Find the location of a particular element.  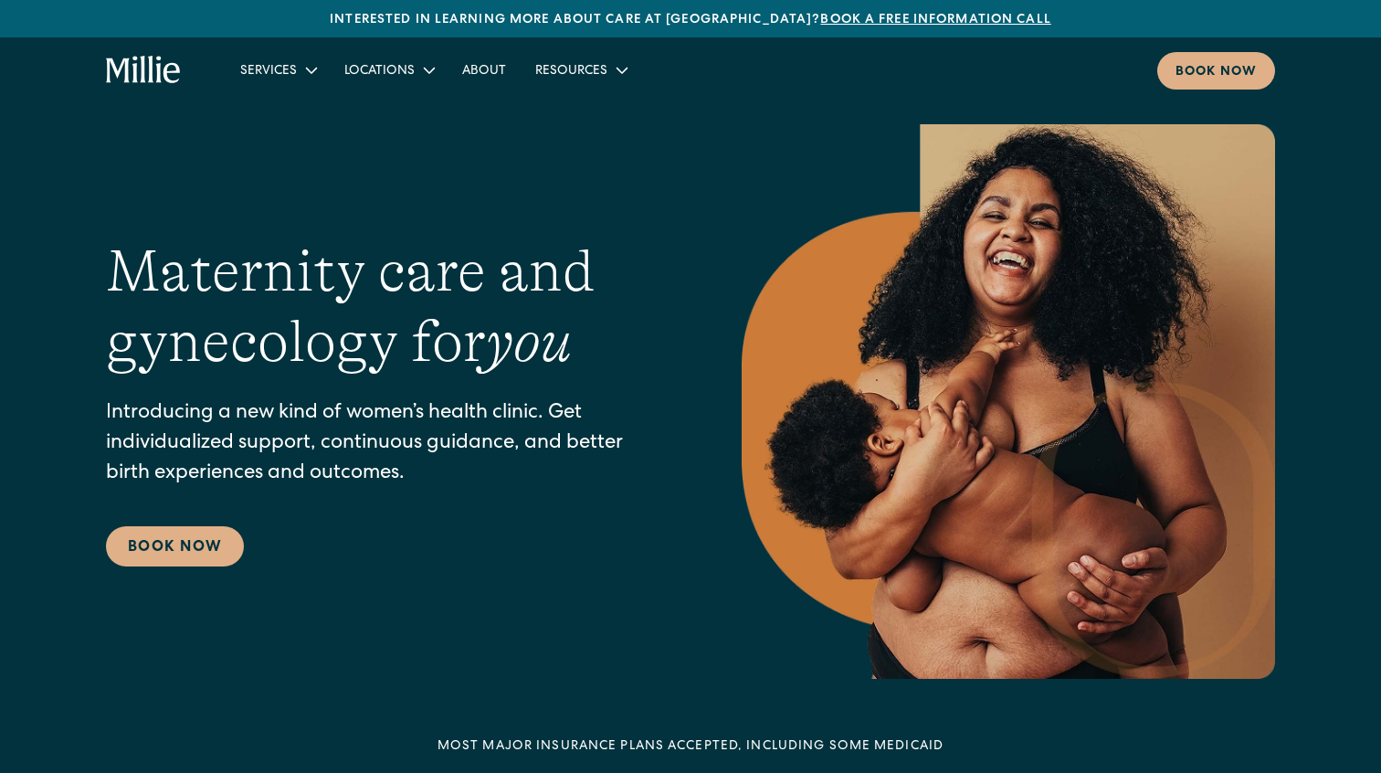

a: Book now is located at coordinates (1215, 70).